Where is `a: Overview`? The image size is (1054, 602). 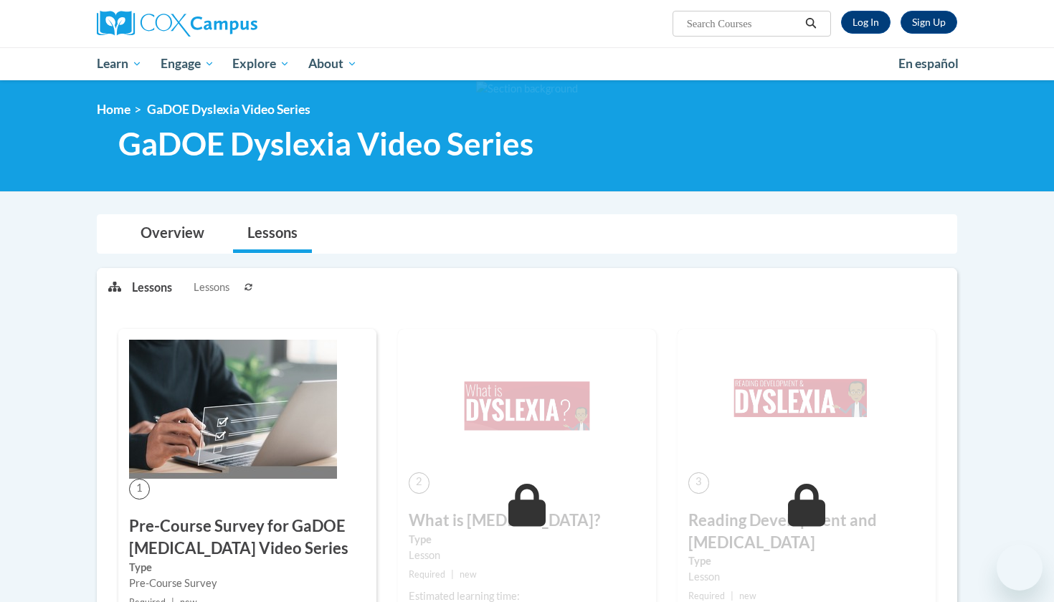
a: Overview is located at coordinates (172, 234).